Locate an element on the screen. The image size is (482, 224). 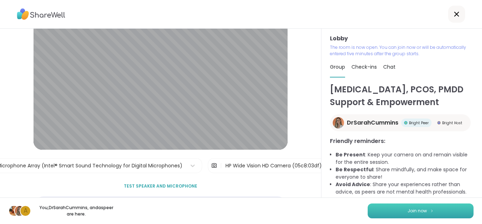
img: Camera is located at coordinates (214, 165).